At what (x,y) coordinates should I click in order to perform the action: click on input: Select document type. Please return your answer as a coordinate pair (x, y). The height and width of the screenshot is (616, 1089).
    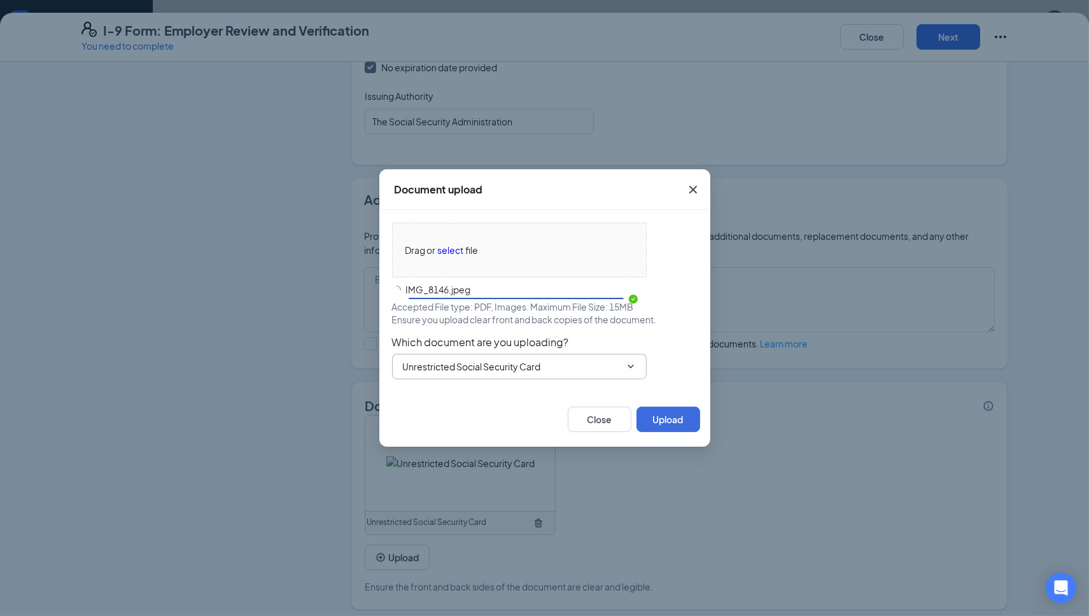
    Looking at the image, I should click on (512, 367).